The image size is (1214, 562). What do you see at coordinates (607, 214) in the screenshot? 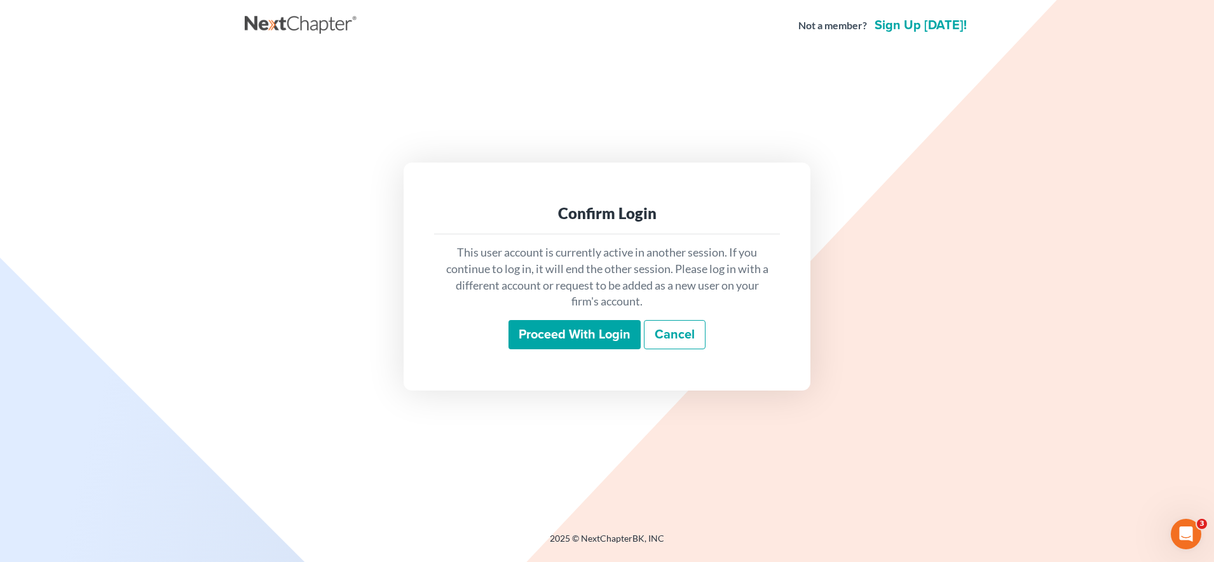
I see `div: Confirm Login` at bounding box center [607, 214].